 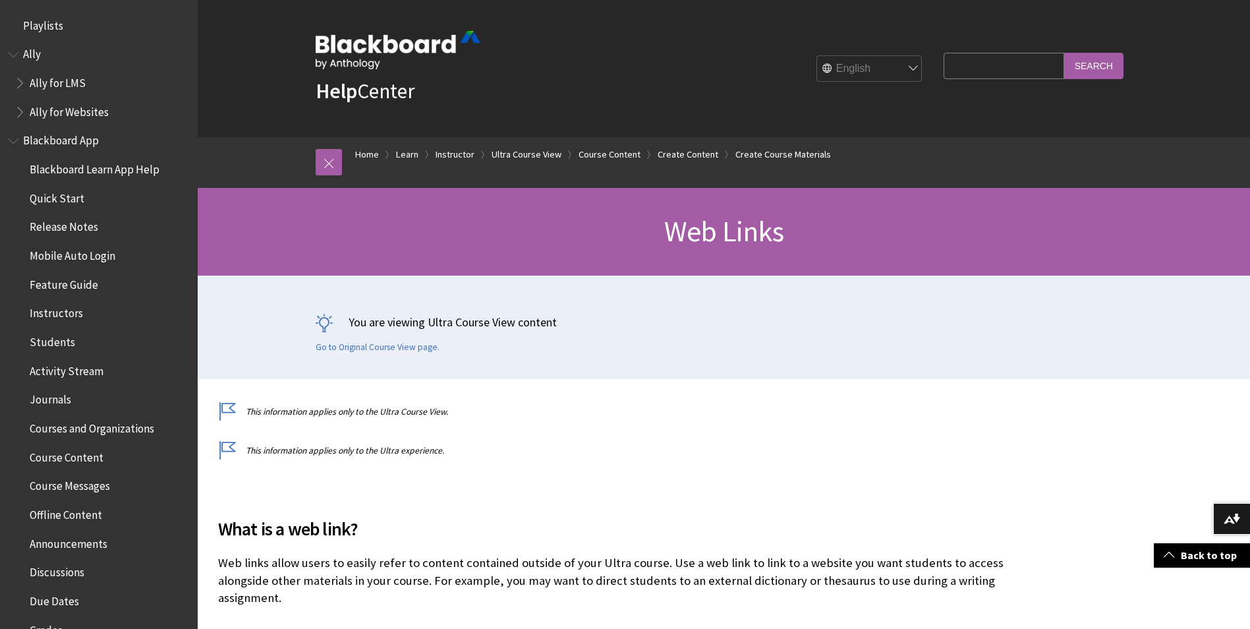 I want to click on a: Home, so click(x=367, y=154).